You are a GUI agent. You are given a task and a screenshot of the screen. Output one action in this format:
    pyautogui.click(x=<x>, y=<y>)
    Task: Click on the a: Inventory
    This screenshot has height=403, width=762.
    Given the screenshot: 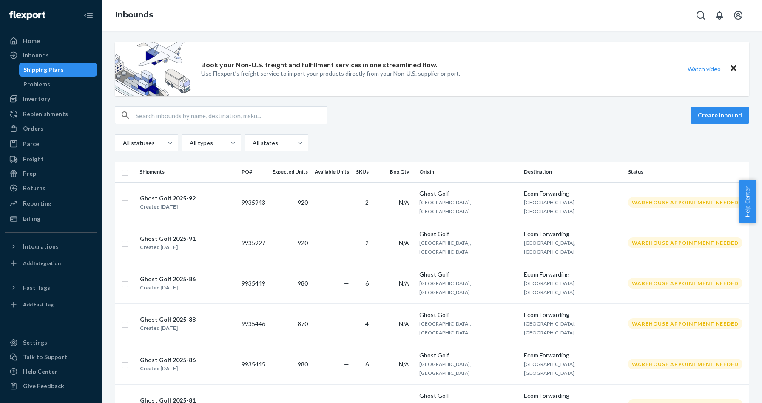 What is the action you would take?
    pyautogui.click(x=51, y=99)
    